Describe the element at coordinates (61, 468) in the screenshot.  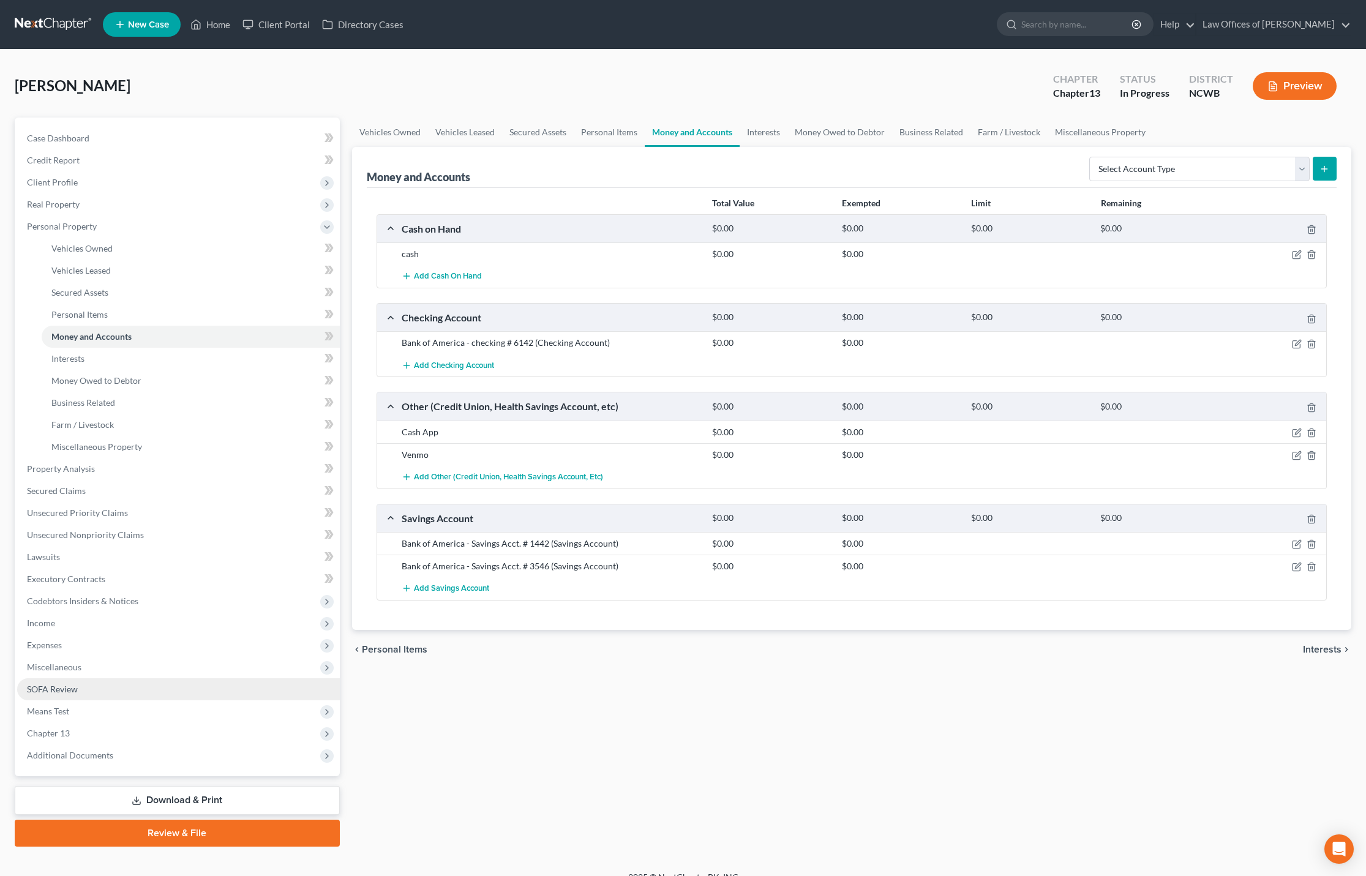
I see `span: Property Analysis` at that location.